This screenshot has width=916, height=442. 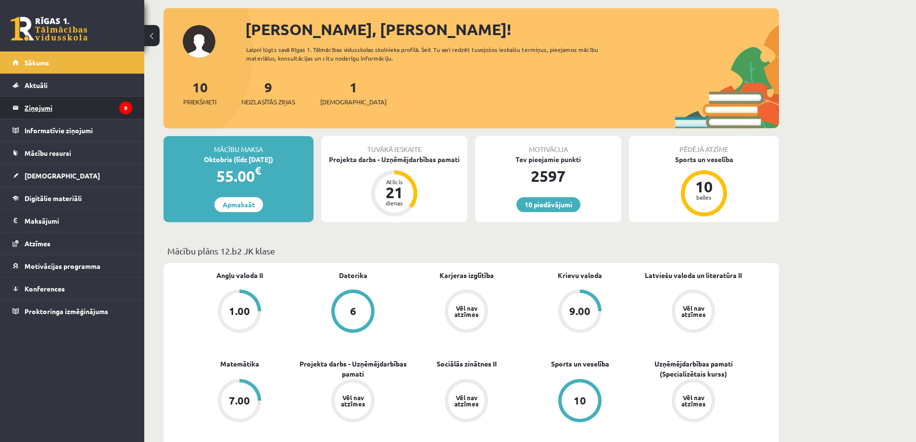 What do you see at coordinates (78, 130) in the screenshot?
I see `legend: Informatīvie ziņojumi` at bounding box center [78, 130].